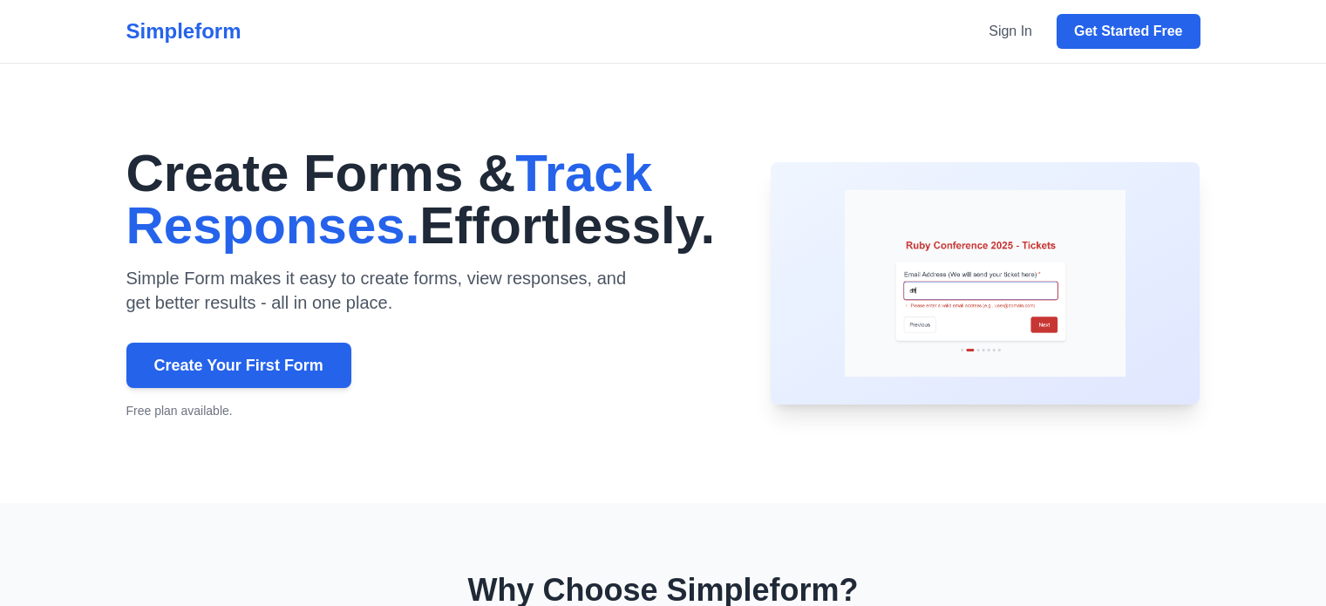 The image size is (1326, 606). What do you see at coordinates (985, 283) in the screenshot?
I see `img: Form Builder Preview` at bounding box center [985, 283].